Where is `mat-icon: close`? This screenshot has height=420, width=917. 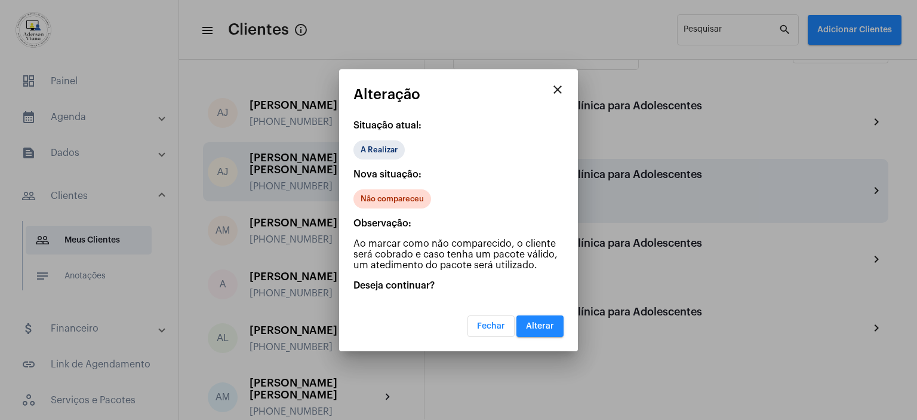
mat-icon: close is located at coordinates (558, 90).